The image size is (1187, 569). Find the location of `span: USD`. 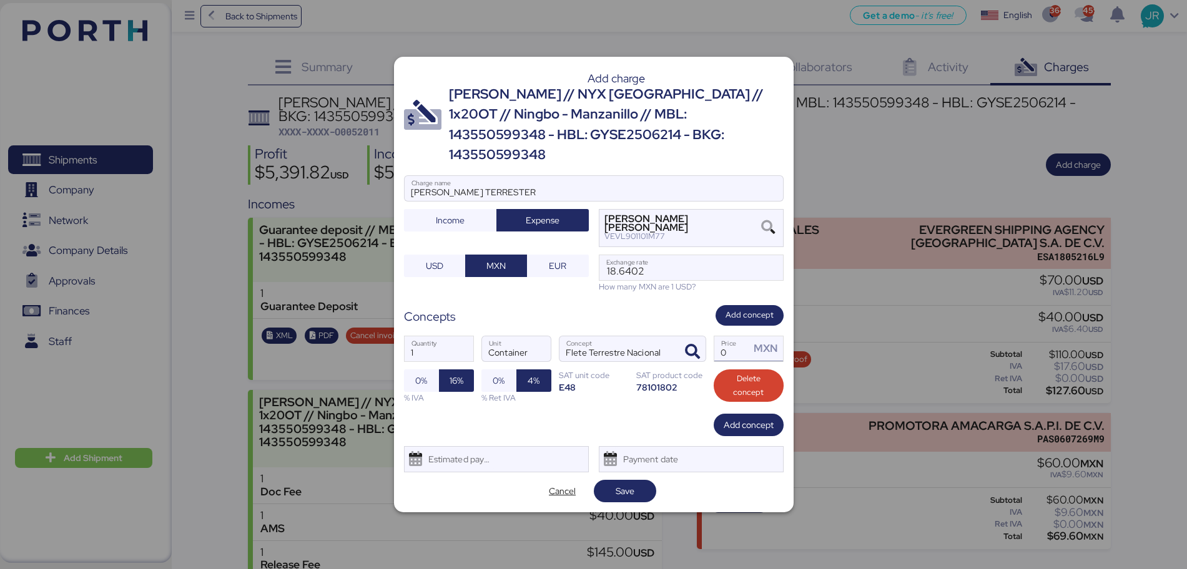

span: USD is located at coordinates (435, 266).